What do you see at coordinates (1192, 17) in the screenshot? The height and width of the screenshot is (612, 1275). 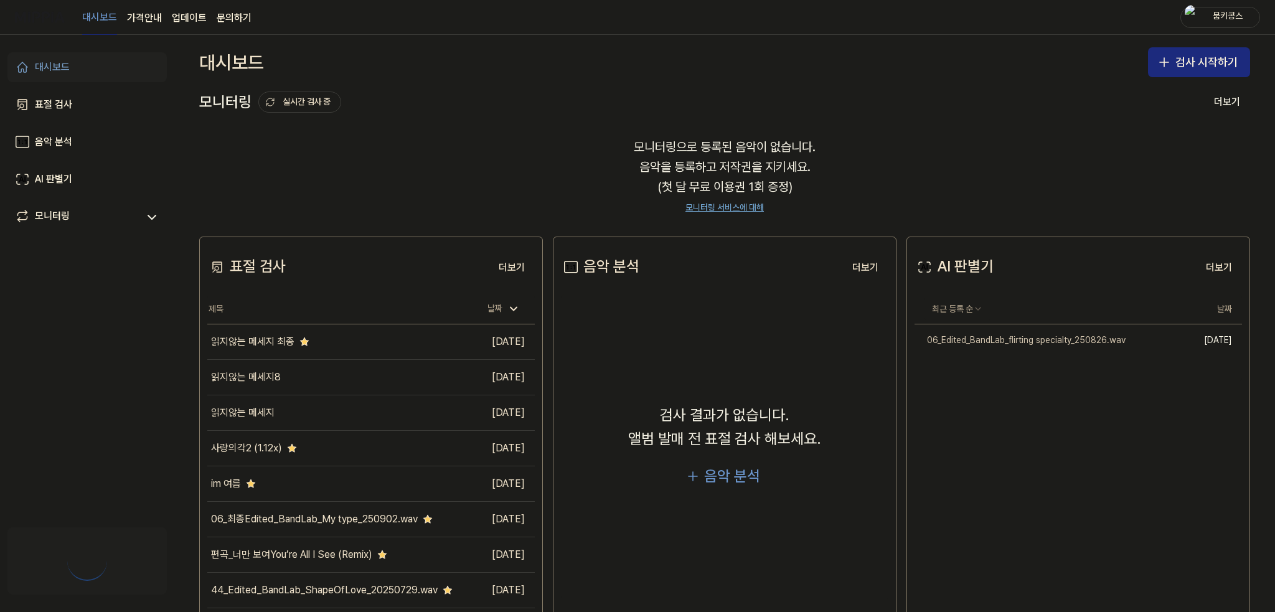 I see `img: profile` at bounding box center [1192, 17].